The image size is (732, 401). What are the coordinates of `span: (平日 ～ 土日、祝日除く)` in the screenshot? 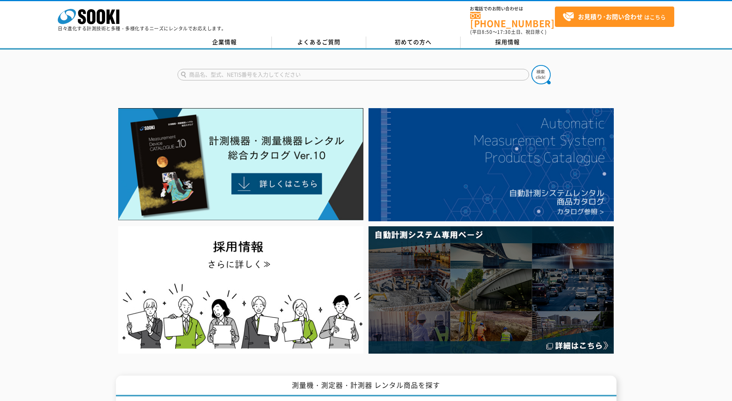 It's located at (509, 32).